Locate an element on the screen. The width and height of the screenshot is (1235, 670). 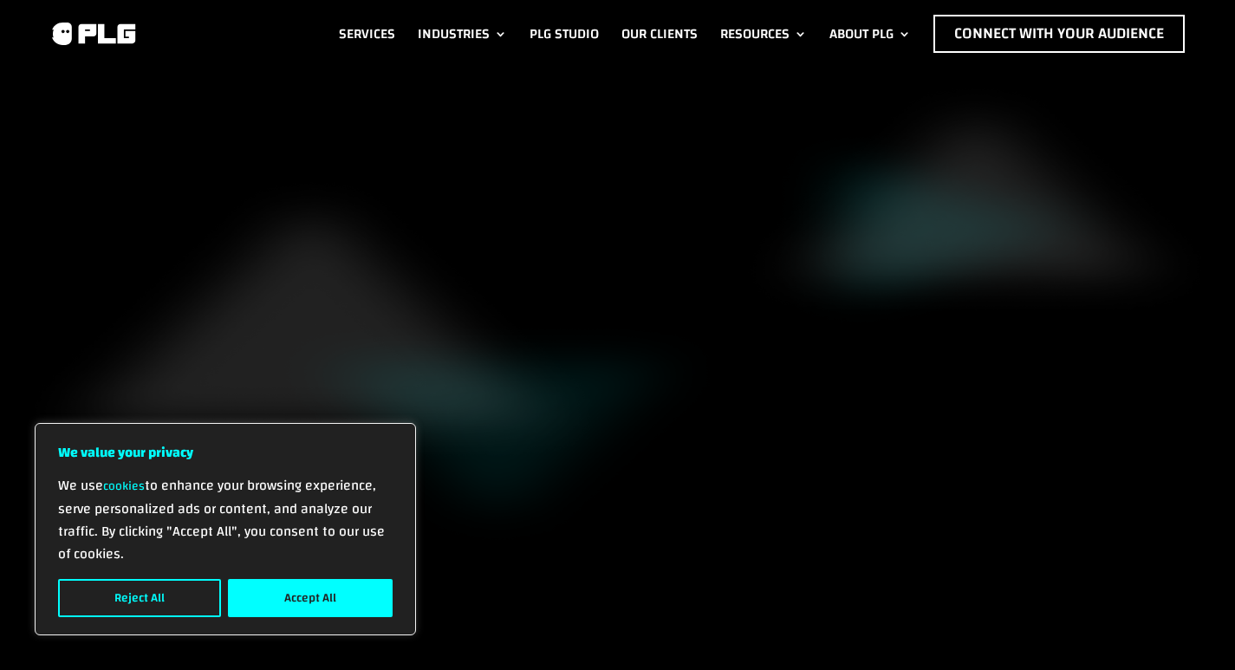
span: cookies is located at coordinates (124, 486).